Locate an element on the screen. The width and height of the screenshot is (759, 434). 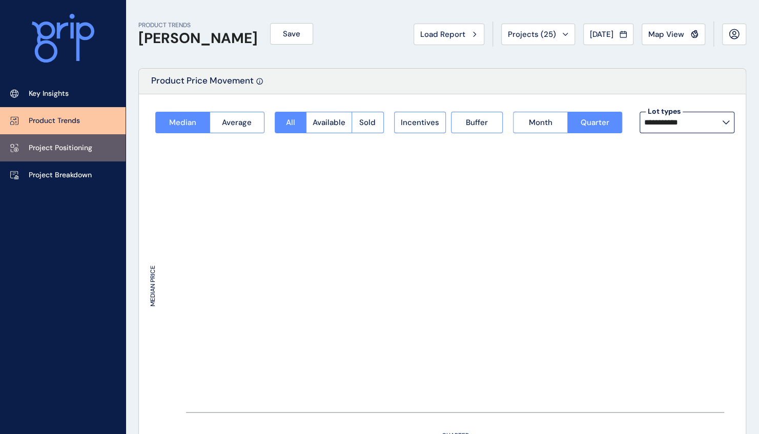
span: Average is located at coordinates (237, 123).